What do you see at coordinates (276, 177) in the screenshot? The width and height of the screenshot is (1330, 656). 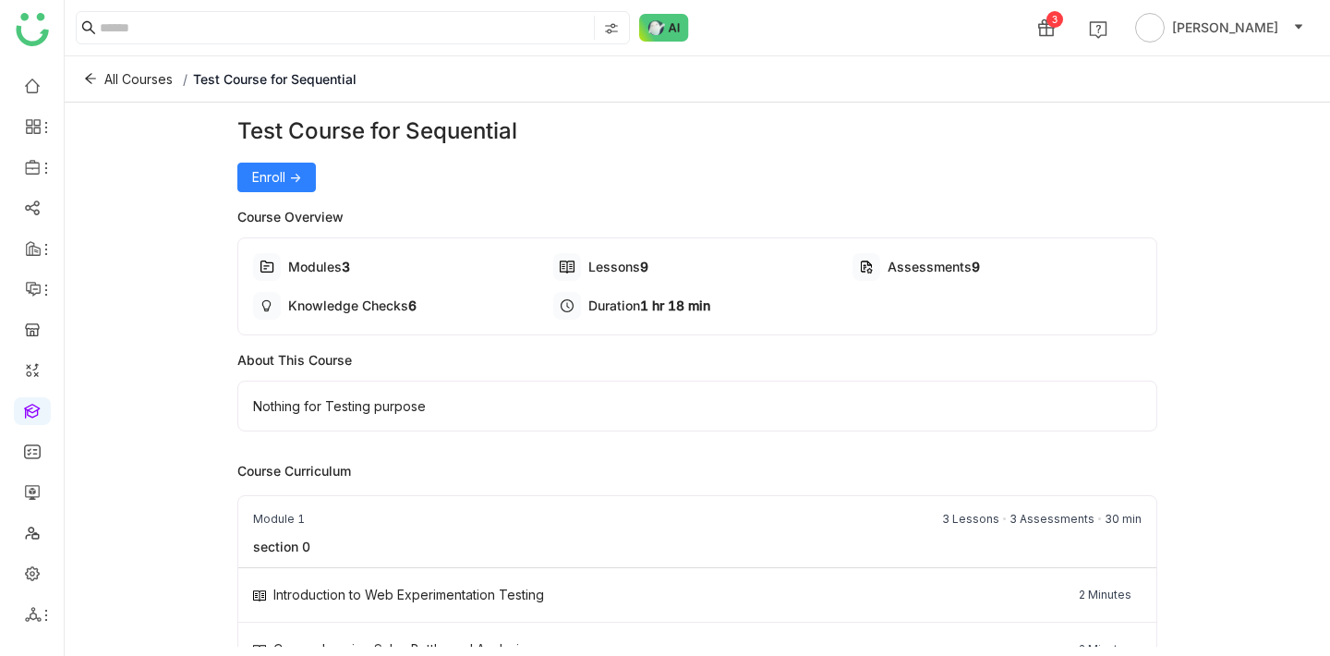 I see `span: Enroll ->` at bounding box center [276, 177].